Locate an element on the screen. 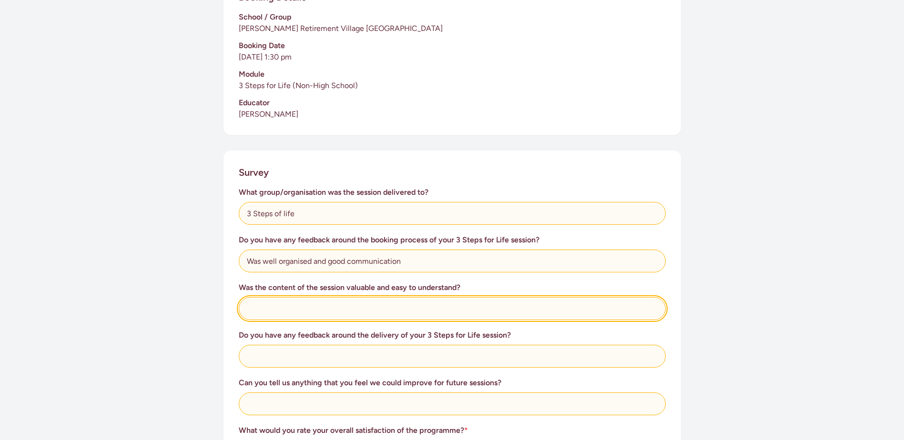 The width and height of the screenshot is (904, 440). h3: Do you have any feedback around the delivery of your 3 Steps for Life session? is located at coordinates (452, 335).